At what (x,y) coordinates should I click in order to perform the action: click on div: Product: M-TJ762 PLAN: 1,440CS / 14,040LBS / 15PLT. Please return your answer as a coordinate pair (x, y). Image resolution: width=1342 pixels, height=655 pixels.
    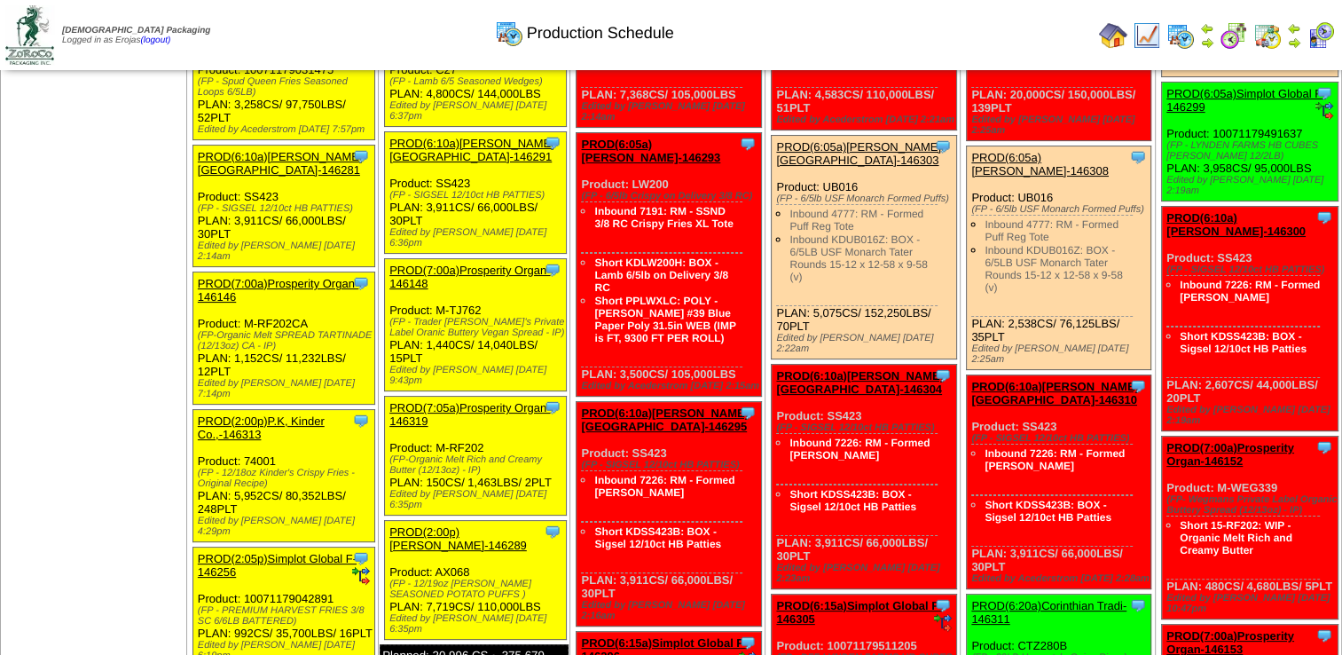
    Looking at the image, I should click on (476, 325).